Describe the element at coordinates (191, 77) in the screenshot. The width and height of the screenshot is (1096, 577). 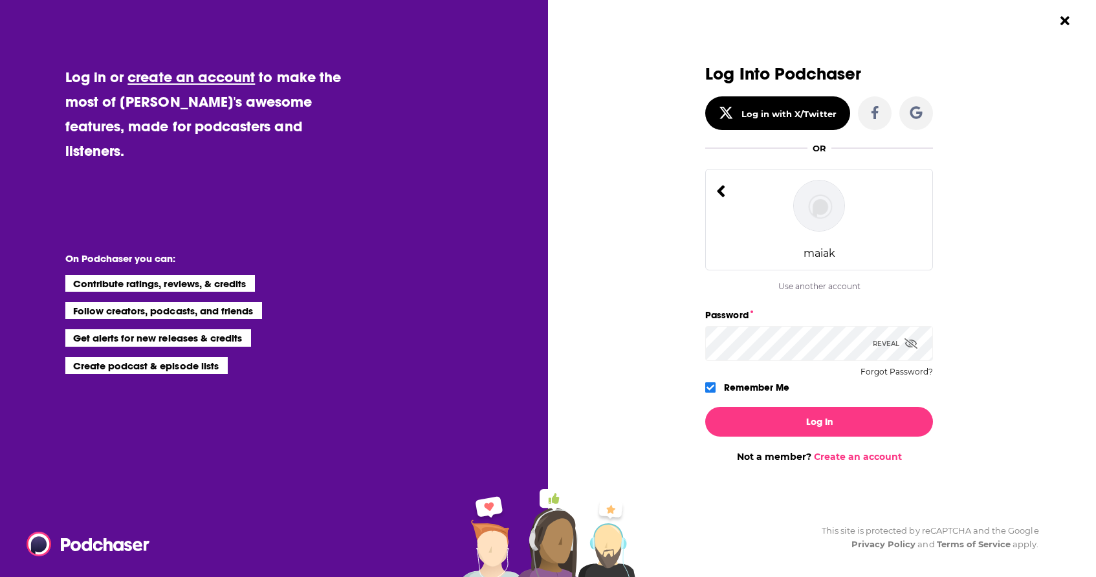
I see `a: create an account` at that location.